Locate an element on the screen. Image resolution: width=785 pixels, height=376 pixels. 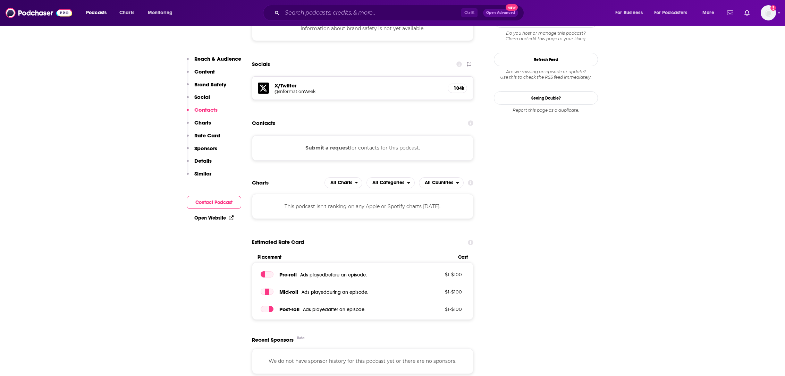
span: Ads played before an episode . is located at coordinates (333, 275).